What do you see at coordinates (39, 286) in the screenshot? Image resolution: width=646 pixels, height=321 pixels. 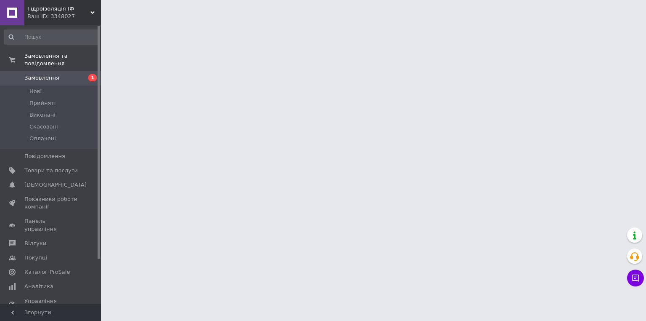 I see `span: Аналітика` at bounding box center [39, 286].